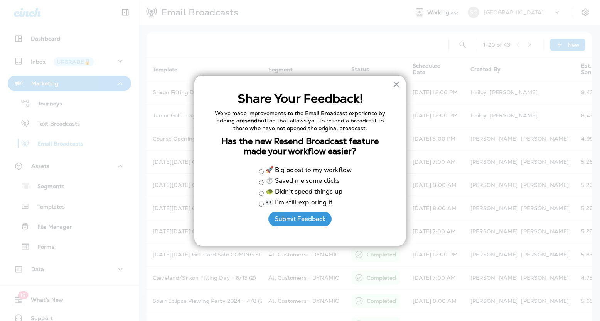  What do you see at coordinates (300, 98) in the screenshot?
I see `h2: Share Your Feedback!` at bounding box center [300, 98].